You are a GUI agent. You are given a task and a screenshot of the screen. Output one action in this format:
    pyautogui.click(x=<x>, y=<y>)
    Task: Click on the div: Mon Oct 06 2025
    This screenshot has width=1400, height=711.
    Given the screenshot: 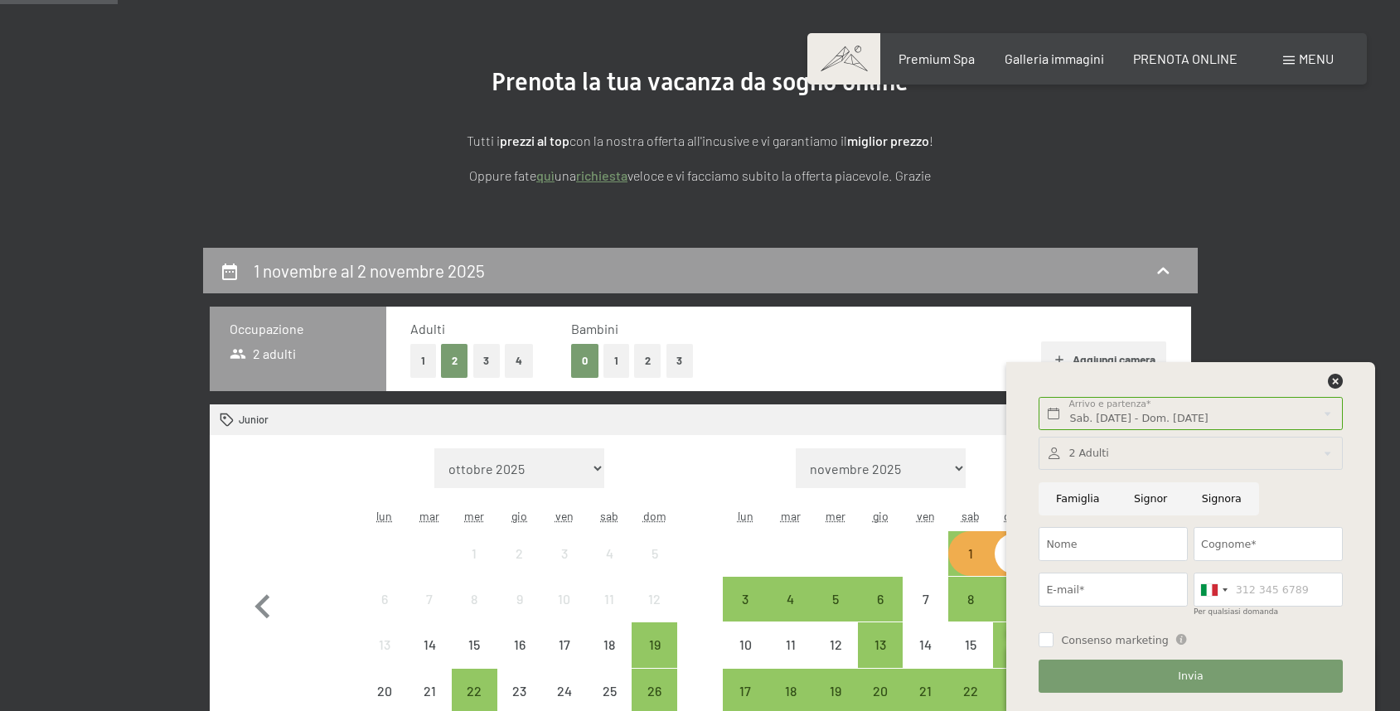 What is the action you would take?
    pyautogui.click(x=385, y=599)
    